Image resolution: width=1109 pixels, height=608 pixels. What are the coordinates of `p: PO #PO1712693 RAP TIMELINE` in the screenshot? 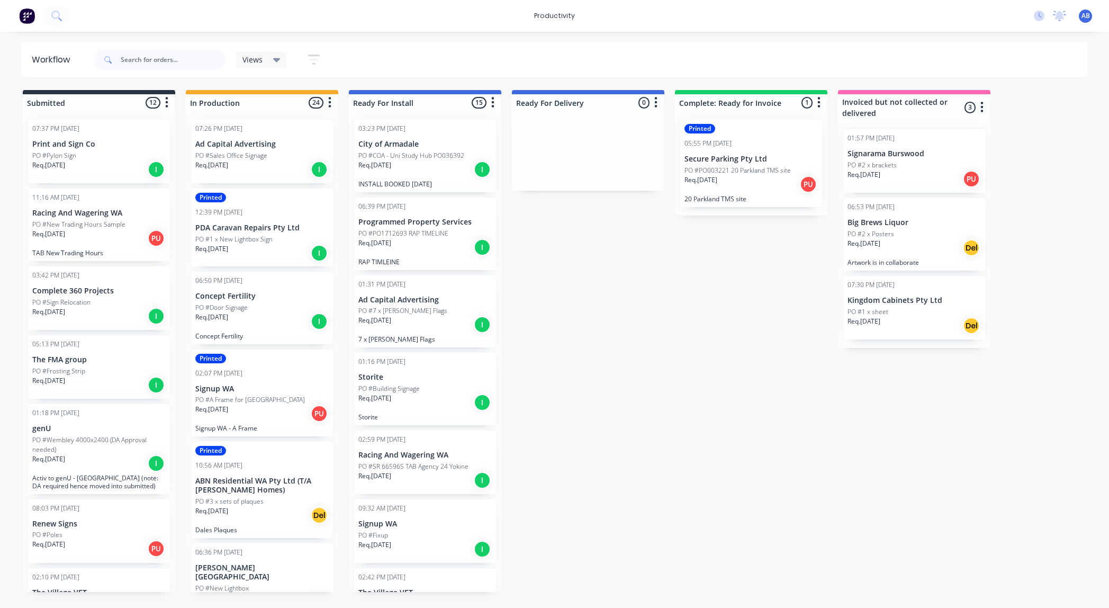 It's located at (403, 233).